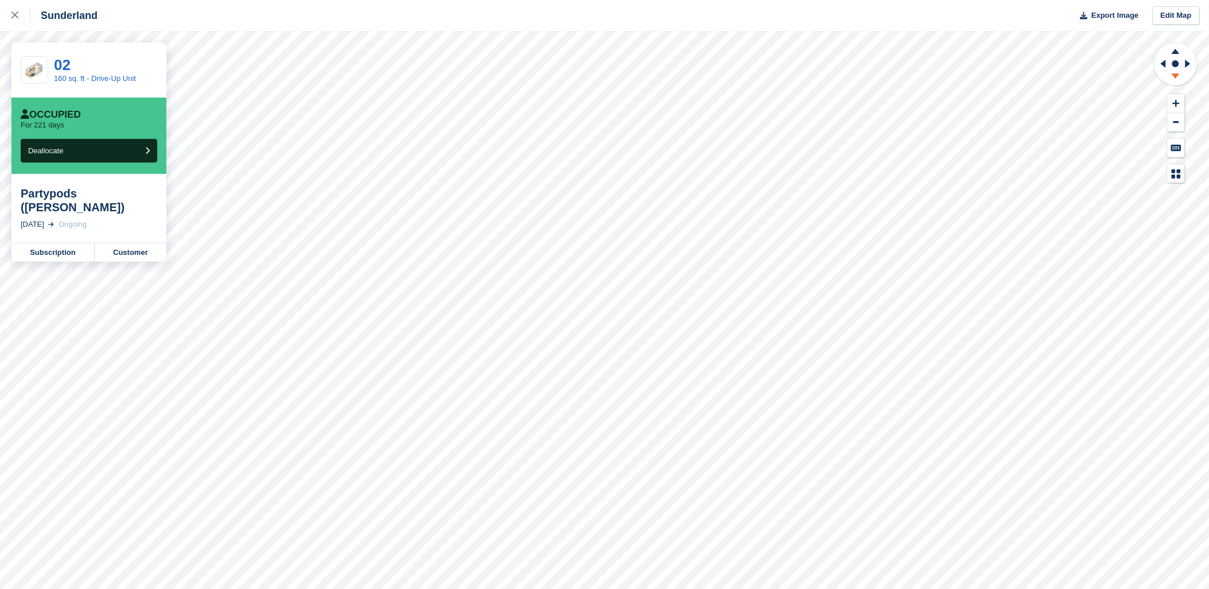 The image size is (1209, 589). What do you see at coordinates (51, 224) in the screenshot?
I see `img: arrow-right-light-icn-cde0832a797a2874e46488d9cf13f60e5c3a73dbe684e267c42b8395dfbc2abf.svg` at bounding box center [51, 224].